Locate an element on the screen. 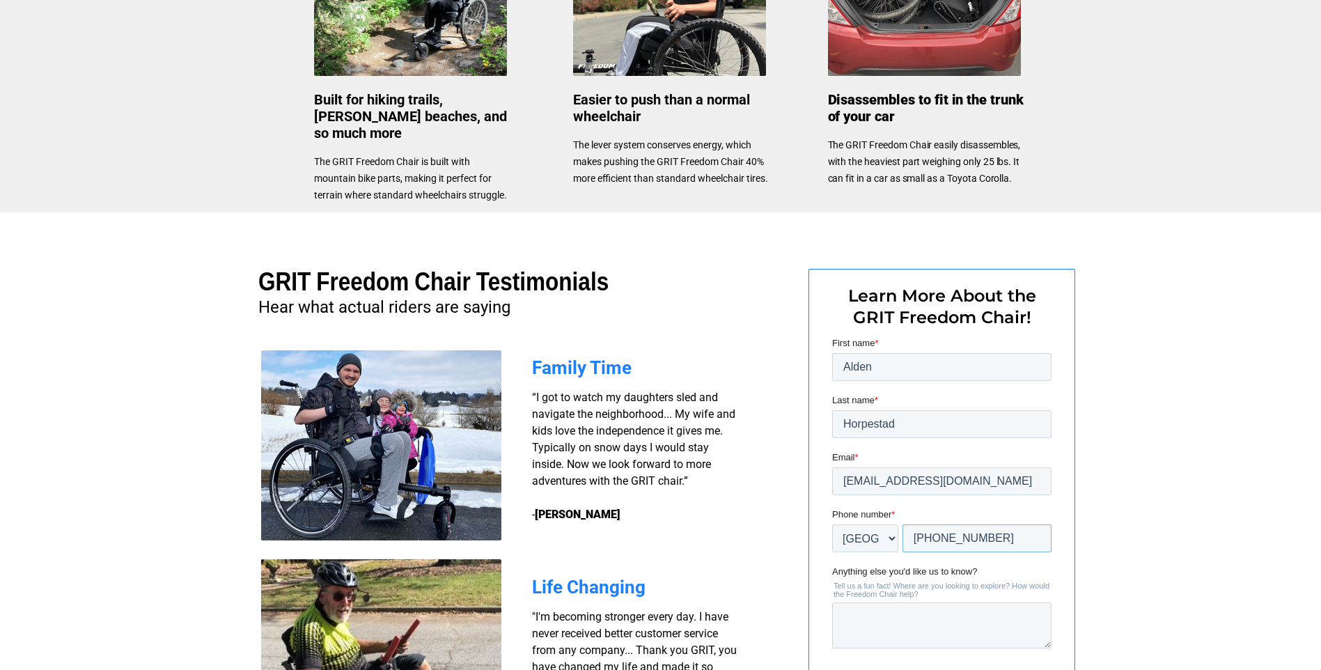 The image size is (1321, 670). span: GRIT Freedom Chair Testimonials is located at coordinates (433, 281).